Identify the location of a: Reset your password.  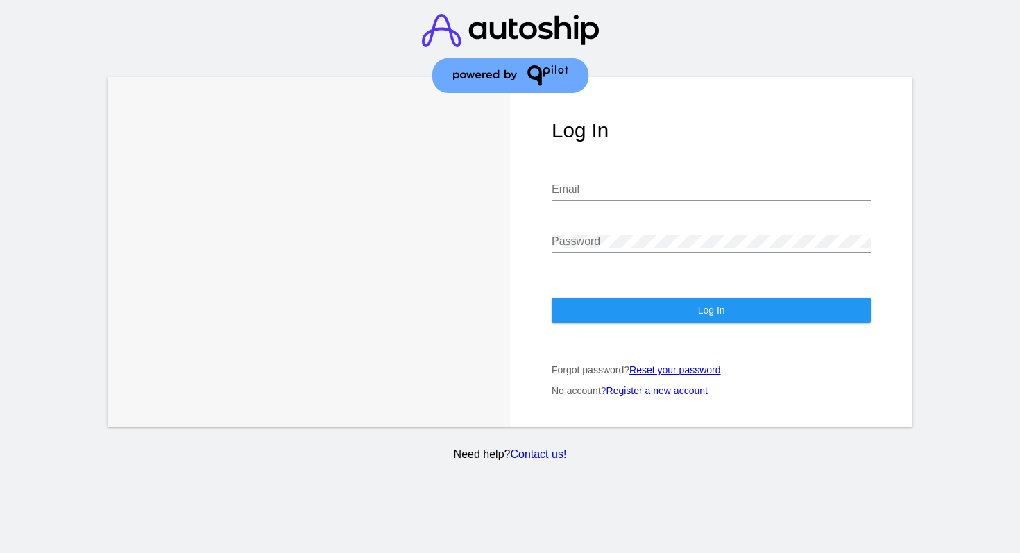
(675, 370).